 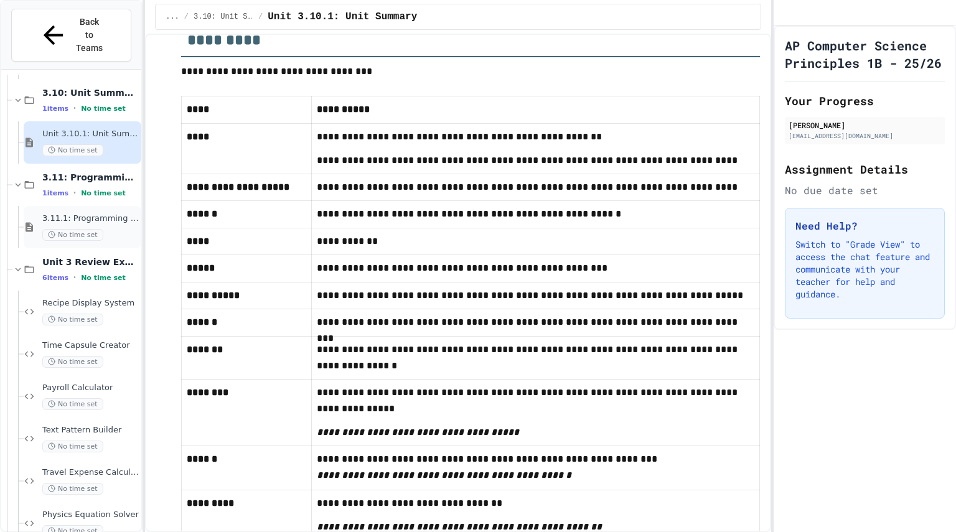 I want to click on span: 3.11: Programming with Python Exam, so click(x=90, y=177).